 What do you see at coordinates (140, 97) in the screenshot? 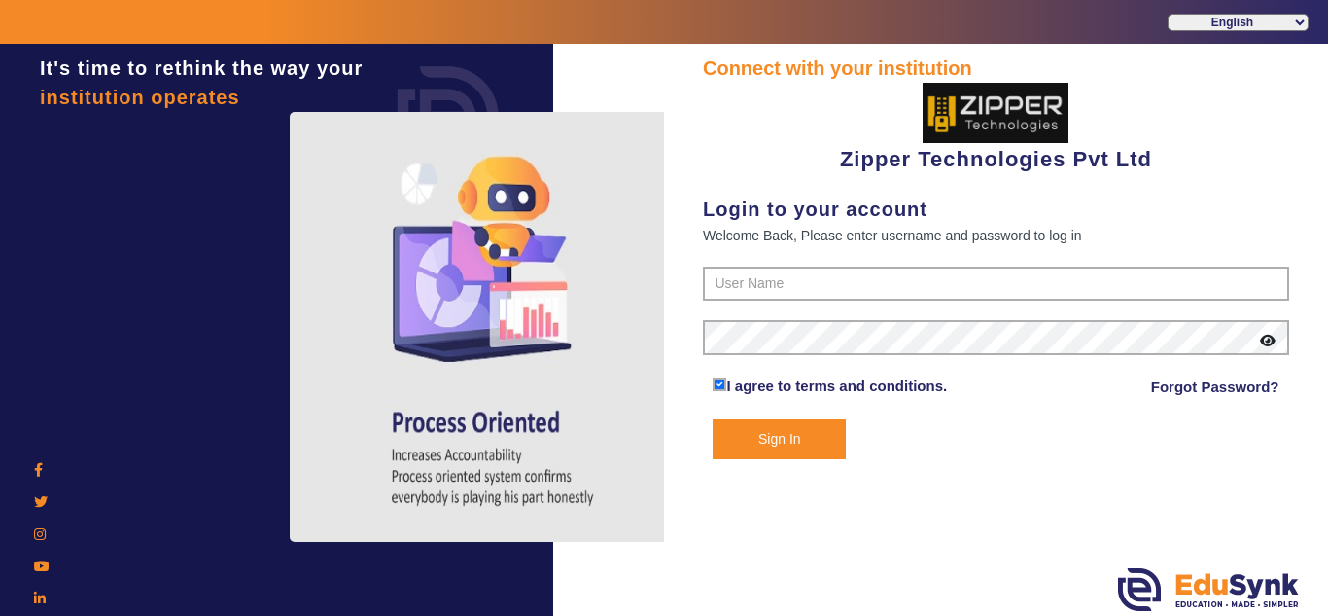
I see `span: institution operates` at bounding box center [140, 97].